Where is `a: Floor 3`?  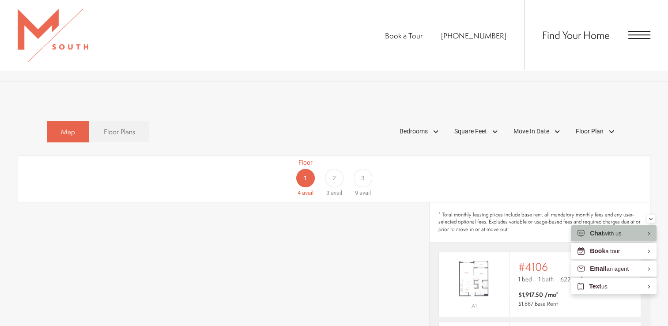 a: Floor 3 is located at coordinates (362, 177).